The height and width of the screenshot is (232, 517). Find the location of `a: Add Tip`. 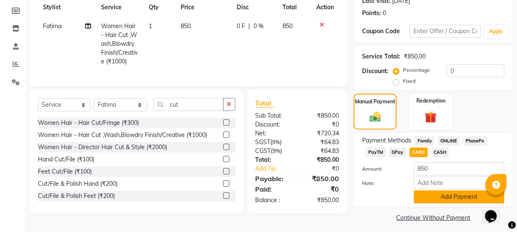

a: Add Tip is located at coordinates (277, 169).